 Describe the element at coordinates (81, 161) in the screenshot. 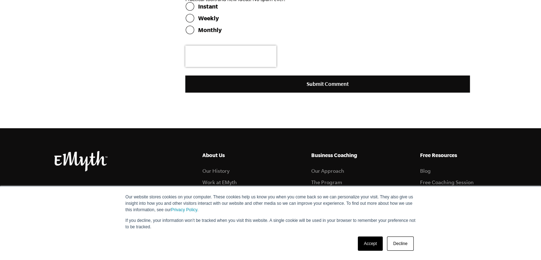

I see `img: EMyth` at that location.